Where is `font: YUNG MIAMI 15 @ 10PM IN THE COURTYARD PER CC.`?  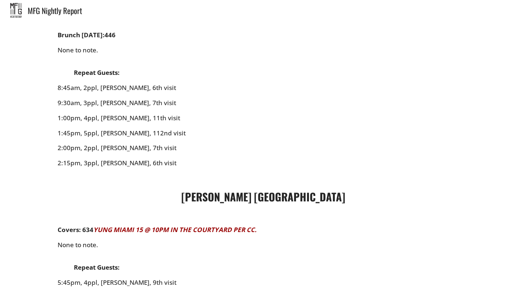
font: YUNG MIAMI 15 @ 10PM IN THE COURTYARD PER CC. is located at coordinates (175, 230).